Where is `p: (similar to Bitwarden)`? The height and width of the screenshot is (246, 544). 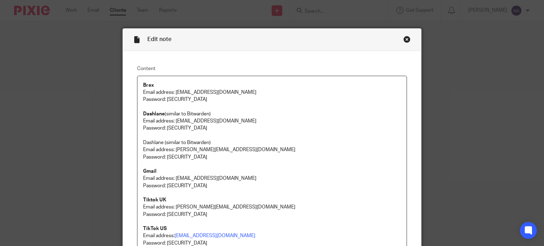
p: (similar to Bitwarden) is located at coordinates (272, 114).